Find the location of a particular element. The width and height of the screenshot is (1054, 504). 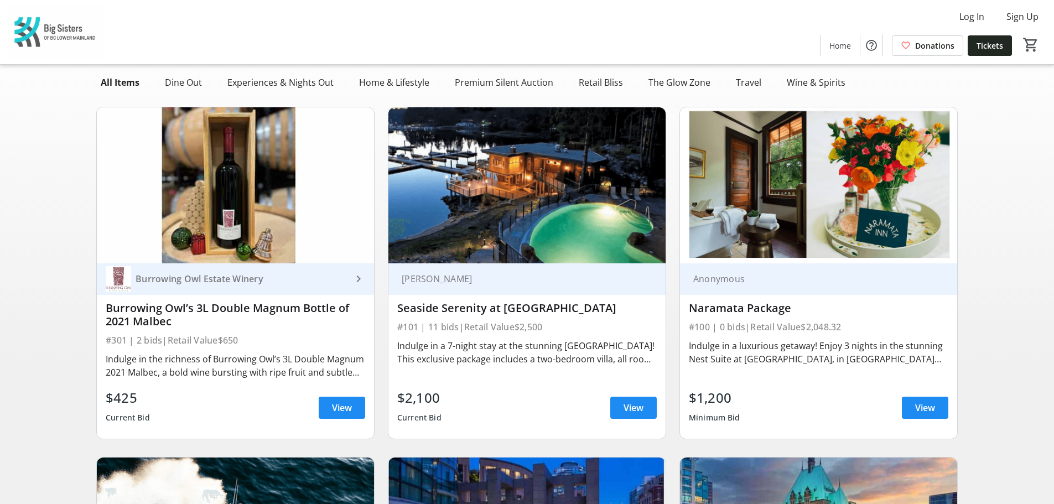

div: #101 | 11 bids | Retail Value $2,500 is located at coordinates (527, 327).